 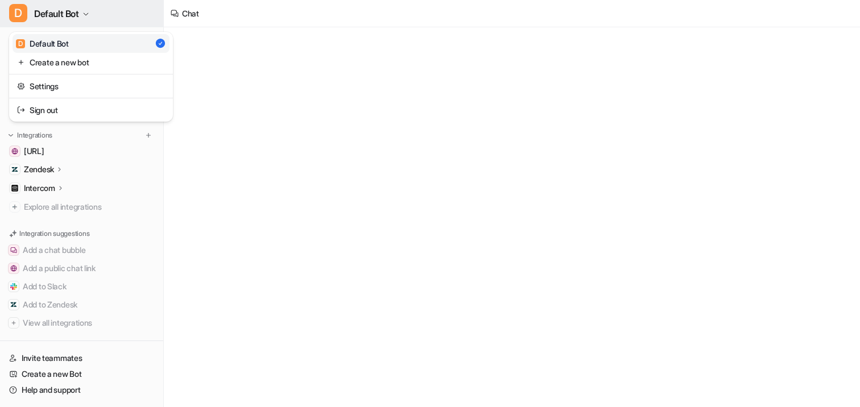 What do you see at coordinates (56, 14) in the screenshot?
I see `span: Default Bot` at bounding box center [56, 14].